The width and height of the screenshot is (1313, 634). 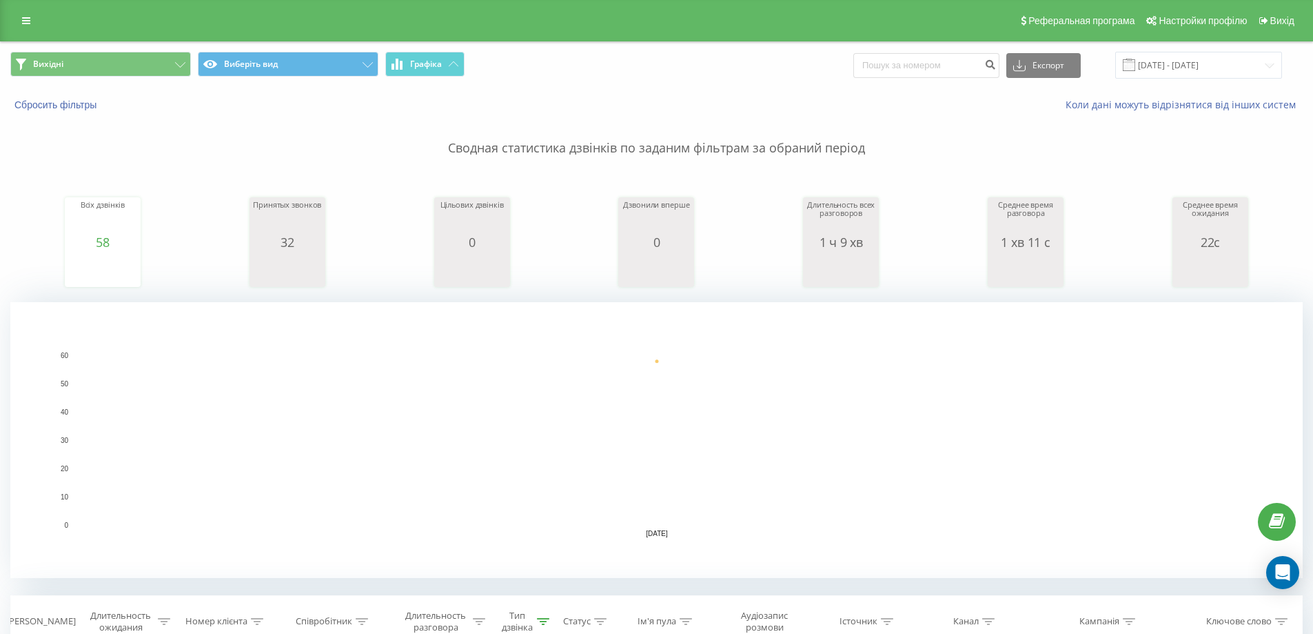 What do you see at coordinates (858, 621) in the screenshot?
I see `font: Істочник` at bounding box center [858, 621].